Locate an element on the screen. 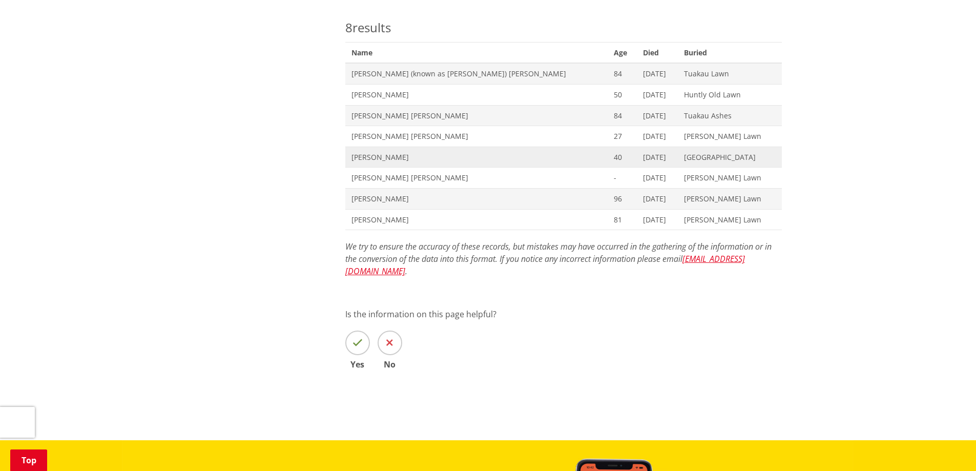 The width and height of the screenshot is (976, 471). em: We try to ensure the accuracy of these records, but mistakes may have occurred in the gathering o... is located at coordinates (558, 259).